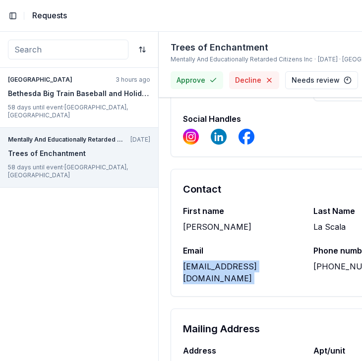 This screenshot has width=362, height=361. What do you see at coordinates (242, 251) in the screenshot?
I see `div: Email` at bounding box center [242, 251].